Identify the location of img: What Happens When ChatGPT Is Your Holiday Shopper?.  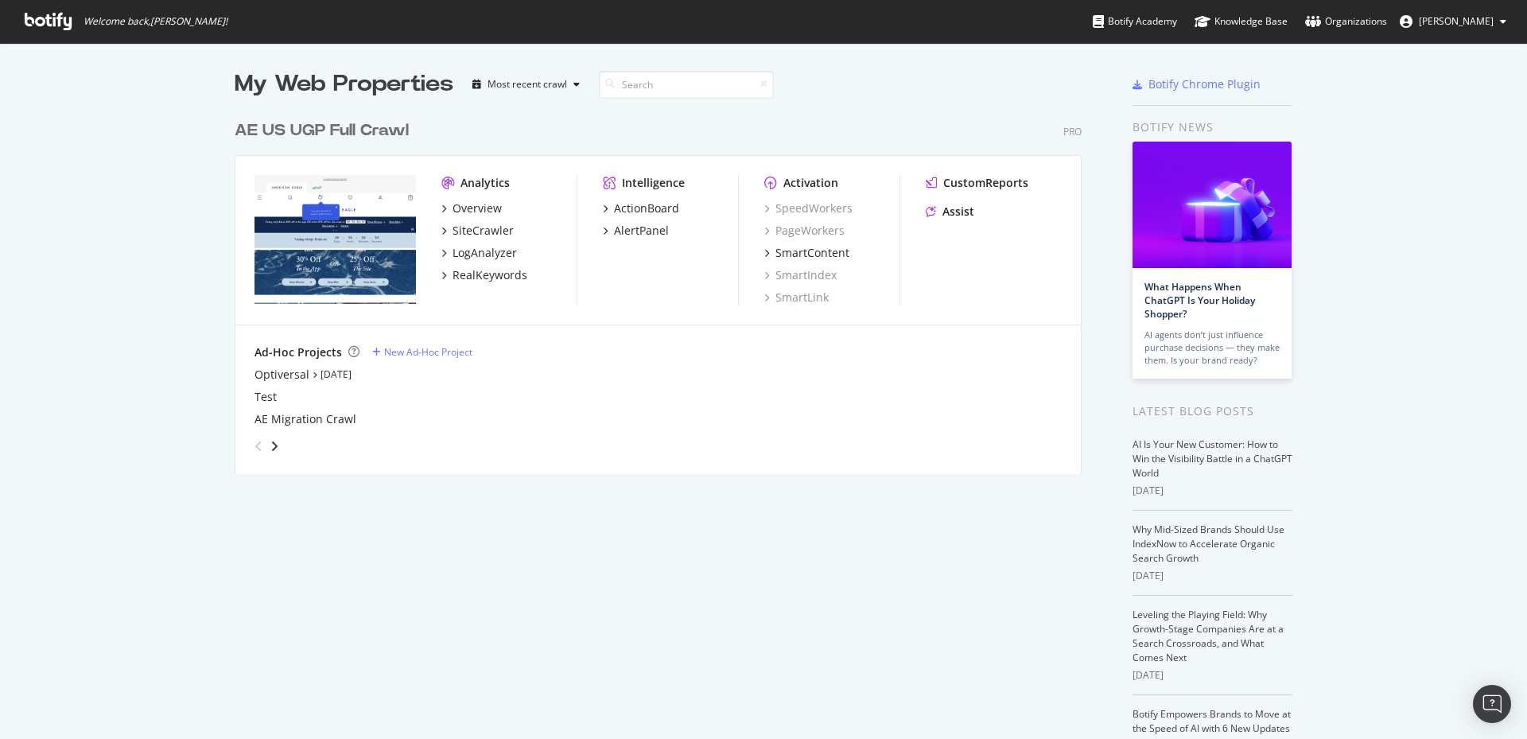
(1212, 204).